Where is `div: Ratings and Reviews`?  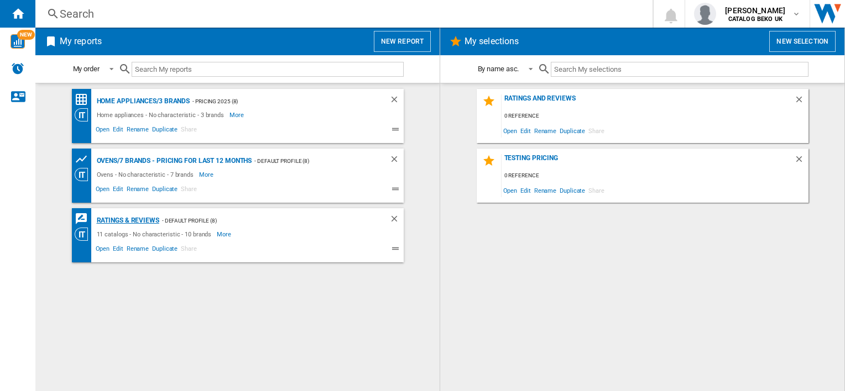
div: Ratings and Reviews is located at coordinates (647, 102).